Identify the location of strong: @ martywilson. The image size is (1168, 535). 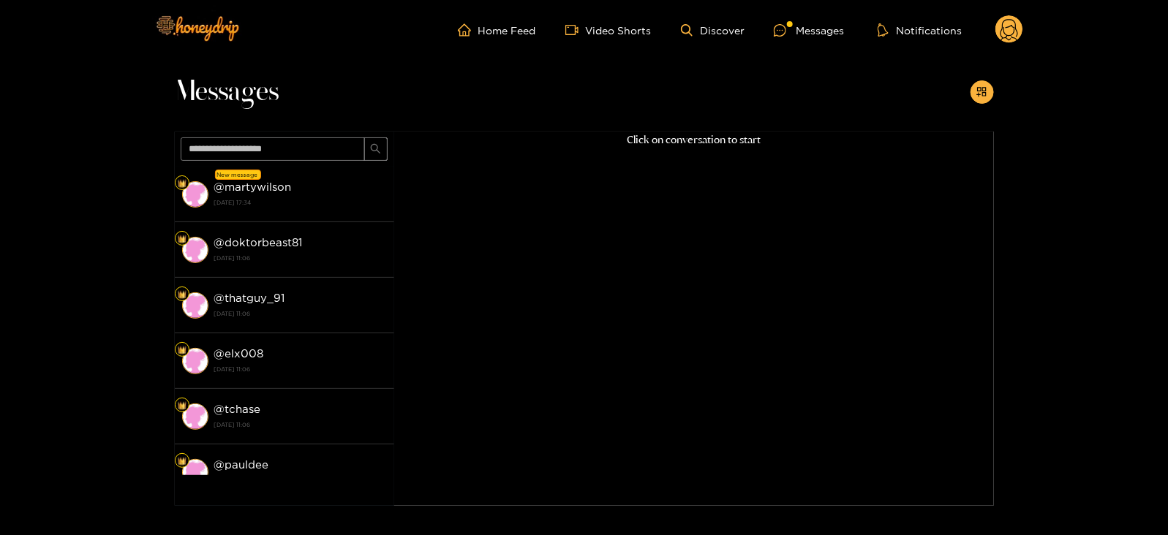
(253, 186).